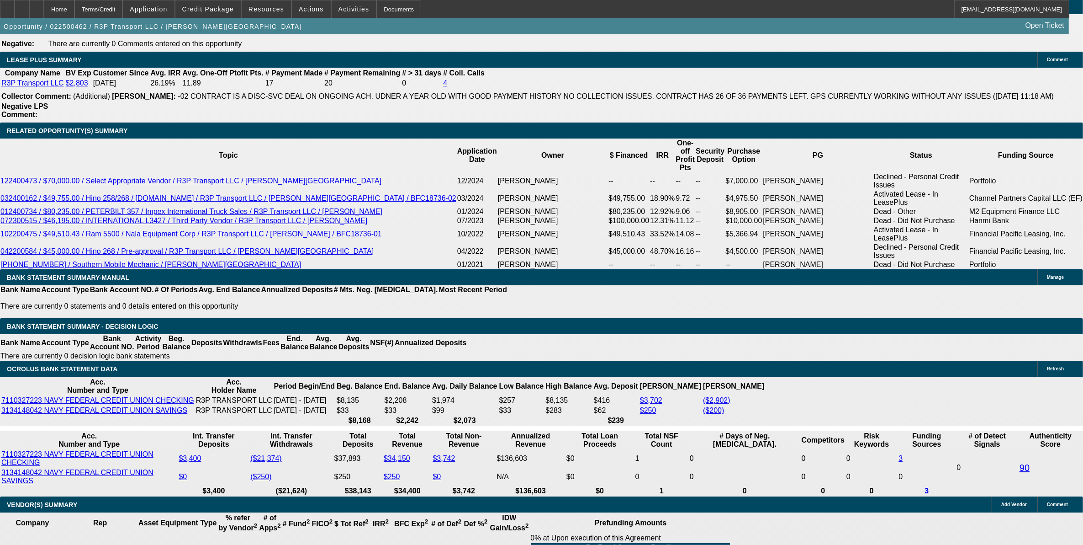 This screenshot has width=1083, height=545. Describe the element at coordinates (600, 491) in the screenshot. I see `th: $0` at that location.